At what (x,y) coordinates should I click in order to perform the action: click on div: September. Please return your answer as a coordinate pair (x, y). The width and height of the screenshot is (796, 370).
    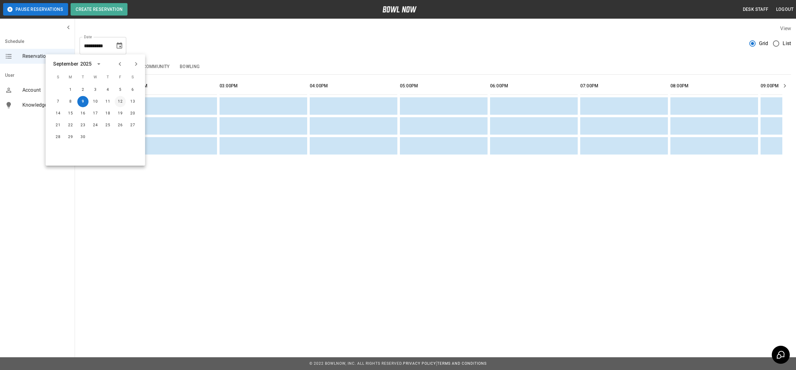
    Looking at the image, I should click on (66, 64).